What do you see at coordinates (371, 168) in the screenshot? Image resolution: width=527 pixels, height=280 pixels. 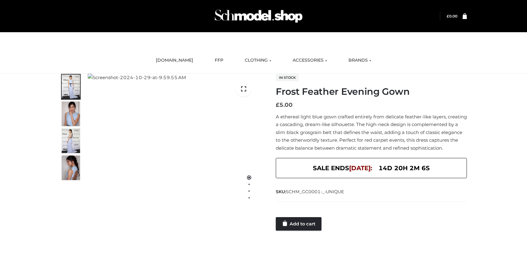 I see `div: SALE ENDS` at bounding box center [371, 168].